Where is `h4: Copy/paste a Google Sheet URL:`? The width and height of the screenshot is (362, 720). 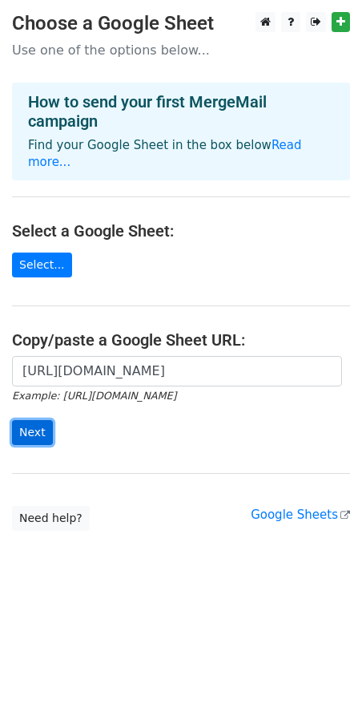 h4: Copy/paste a Google Sheet URL: is located at coordinates (181, 340).